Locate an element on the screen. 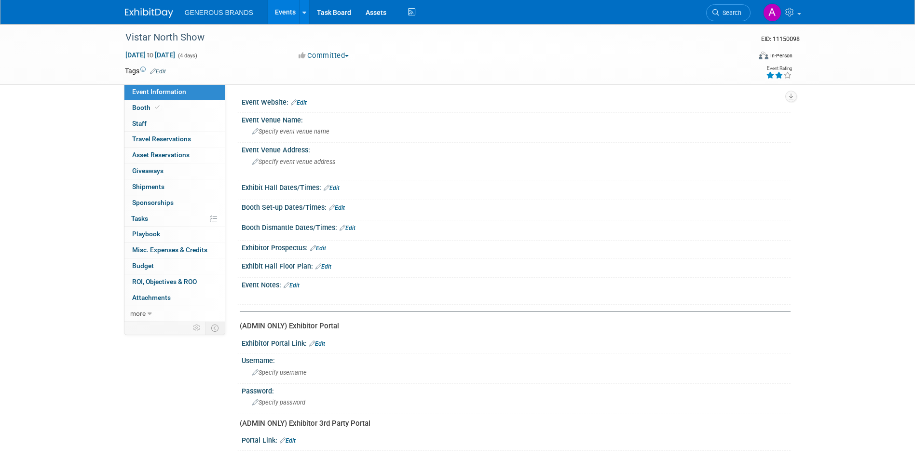 This screenshot has width=915, height=460. span: Specify password is located at coordinates (279, 402).